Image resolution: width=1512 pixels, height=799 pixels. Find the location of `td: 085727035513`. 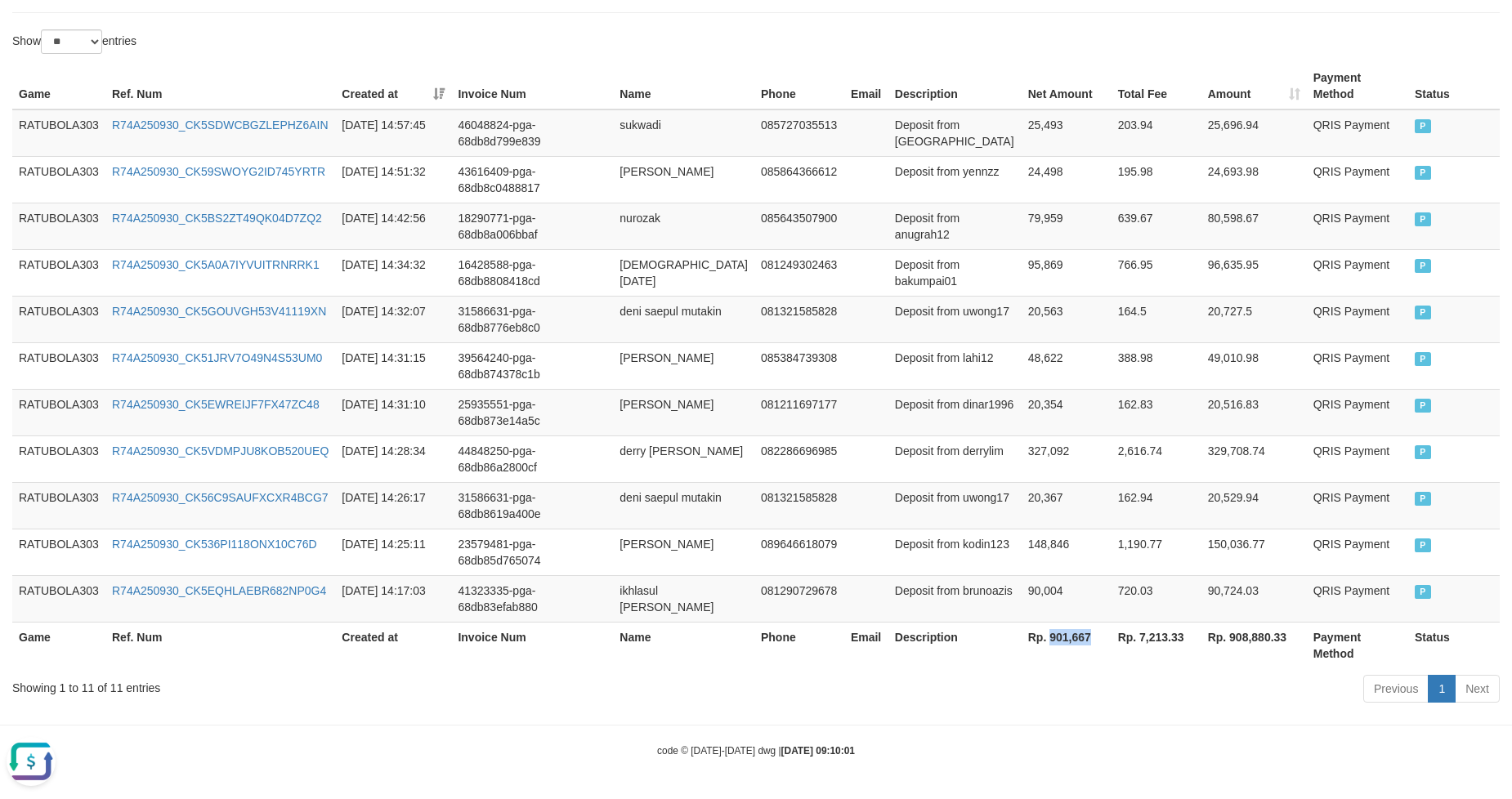

td: 085727035513 is located at coordinates (799, 134).